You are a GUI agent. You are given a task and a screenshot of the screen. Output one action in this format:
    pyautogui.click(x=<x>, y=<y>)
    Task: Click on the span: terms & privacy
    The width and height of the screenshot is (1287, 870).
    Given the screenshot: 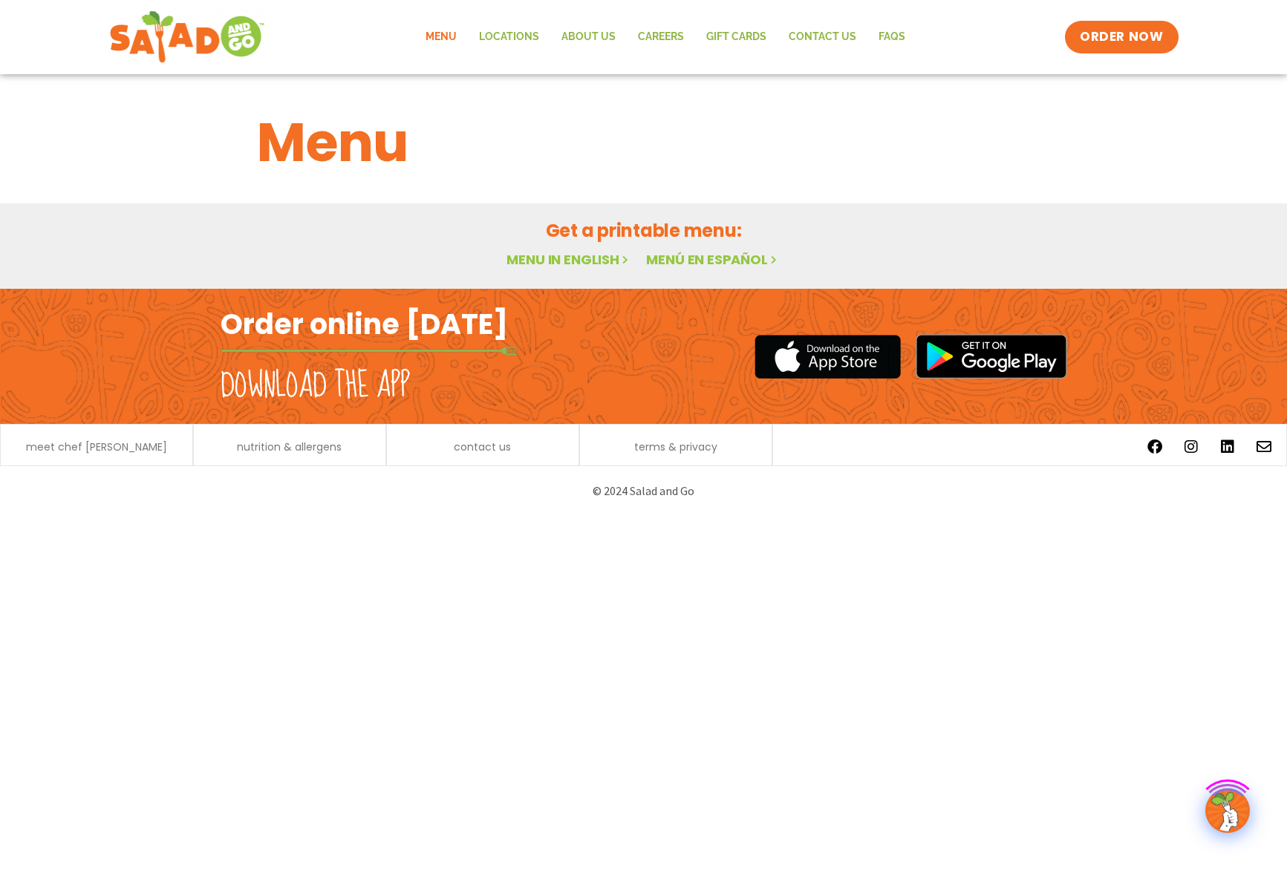 What is the action you would take?
    pyautogui.click(x=676, y=447)
    